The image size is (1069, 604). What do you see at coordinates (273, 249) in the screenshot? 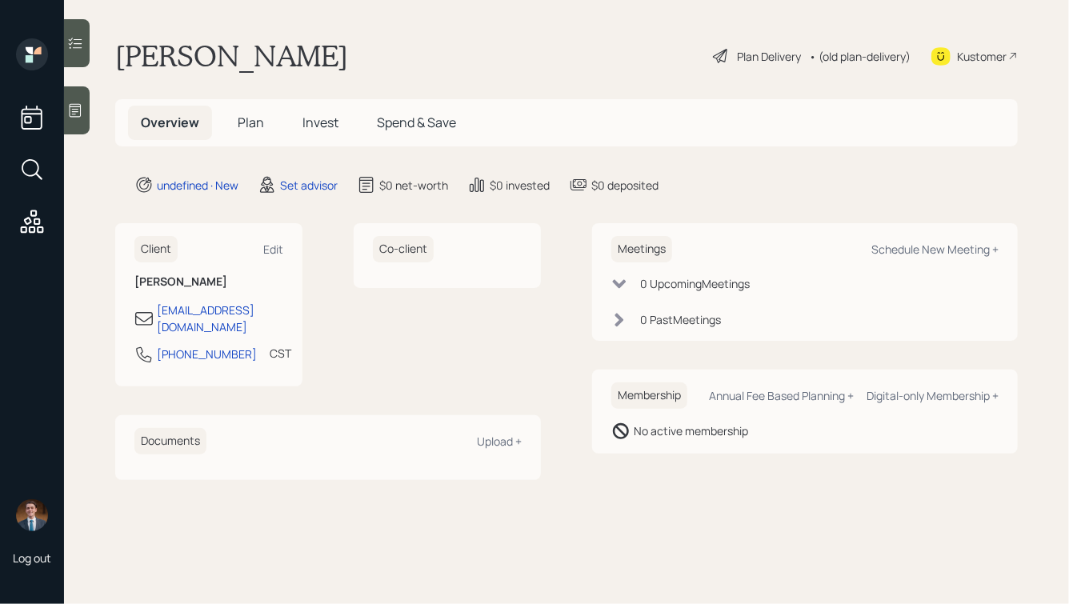
I see `div: Edit` at bounding box center [273, 249].